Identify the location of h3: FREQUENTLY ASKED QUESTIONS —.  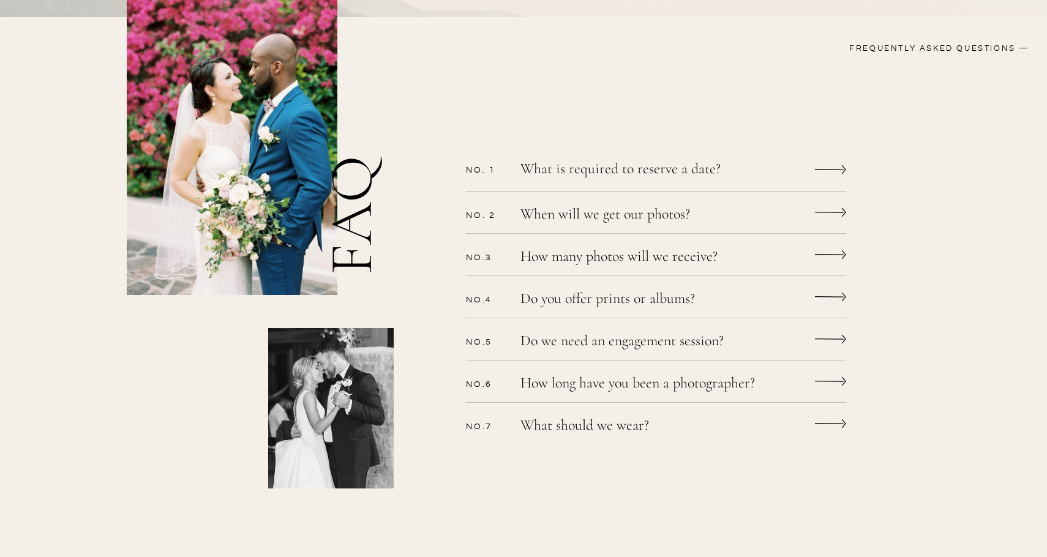
(895, 50).